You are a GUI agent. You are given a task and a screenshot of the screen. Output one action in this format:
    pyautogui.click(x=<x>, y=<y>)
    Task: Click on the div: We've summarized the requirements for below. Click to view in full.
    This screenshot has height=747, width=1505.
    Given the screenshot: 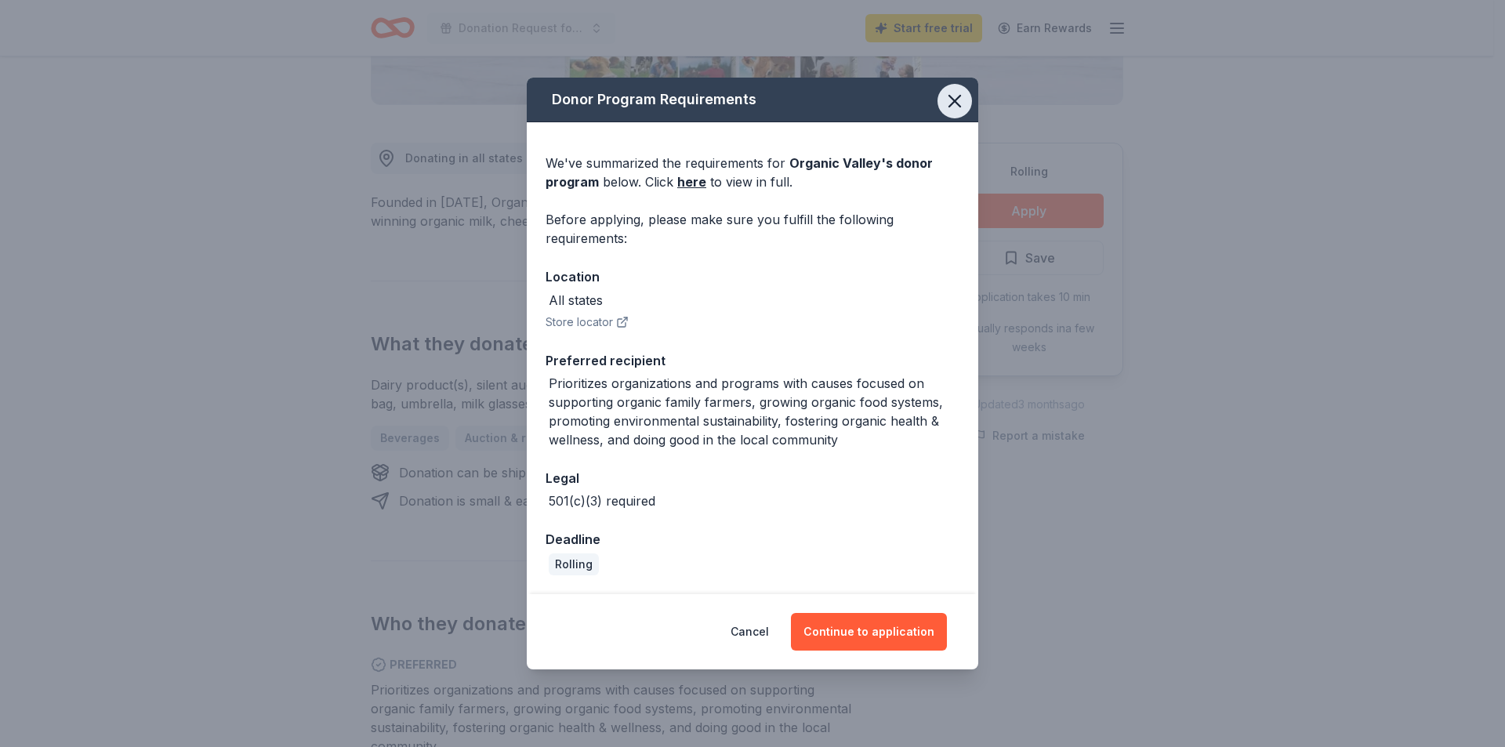 What is the action you would take?
    pyautogui.click(x=752, y=172)
    